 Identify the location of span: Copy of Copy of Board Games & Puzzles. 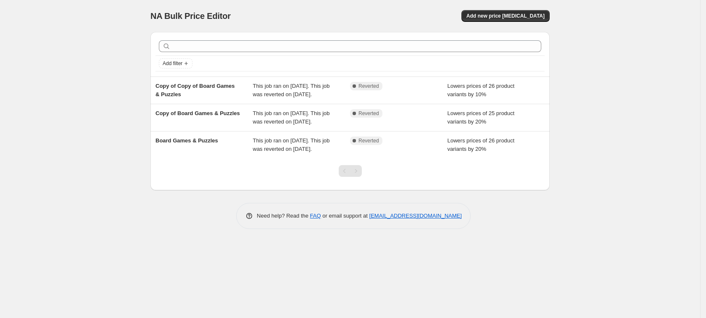
(195, 90).